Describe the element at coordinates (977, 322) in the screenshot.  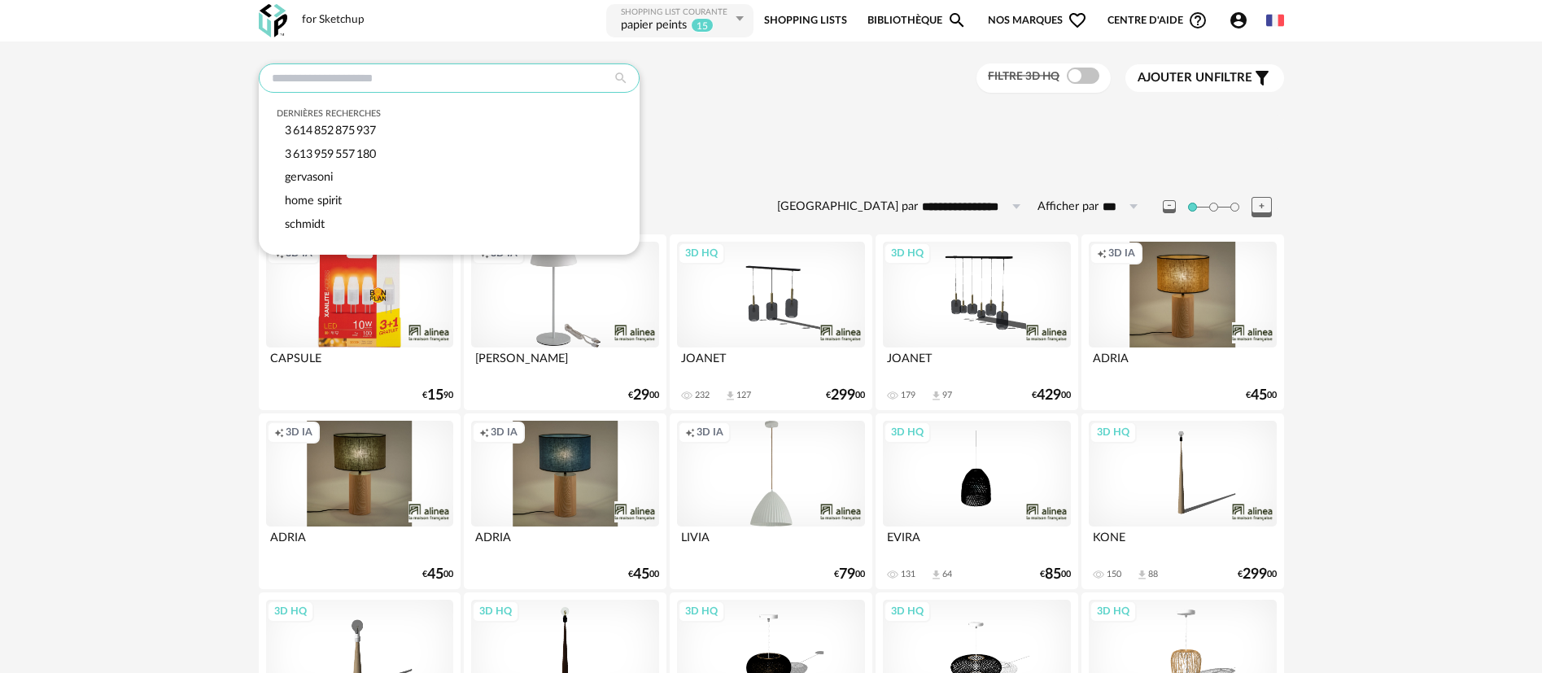
I see `a: 3D HQ JOANET 179 Download icon 97 €42900` at that location.